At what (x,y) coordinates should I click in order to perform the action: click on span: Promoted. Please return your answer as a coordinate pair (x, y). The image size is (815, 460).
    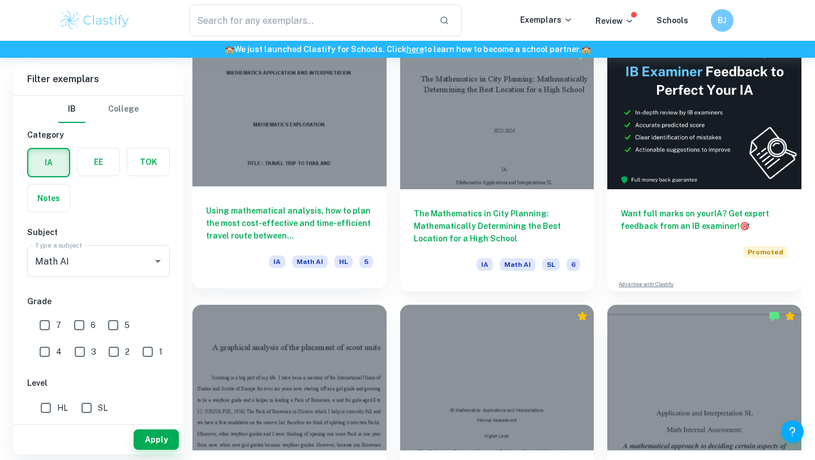
    Looking at the image, I should click on (765, 252).